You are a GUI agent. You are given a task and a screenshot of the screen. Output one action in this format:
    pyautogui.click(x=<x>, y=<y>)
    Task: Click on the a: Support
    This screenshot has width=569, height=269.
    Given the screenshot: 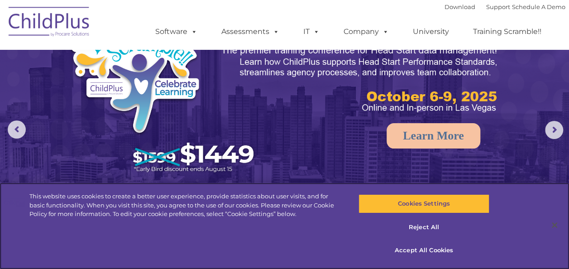 What is the action you would take?
    pyautogui.click(x=498, y=7)
    